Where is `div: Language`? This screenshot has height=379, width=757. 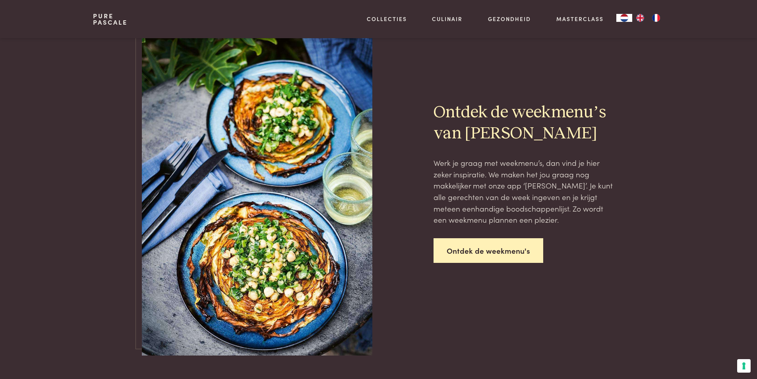
div: Language is located at coordinates (624, 18).